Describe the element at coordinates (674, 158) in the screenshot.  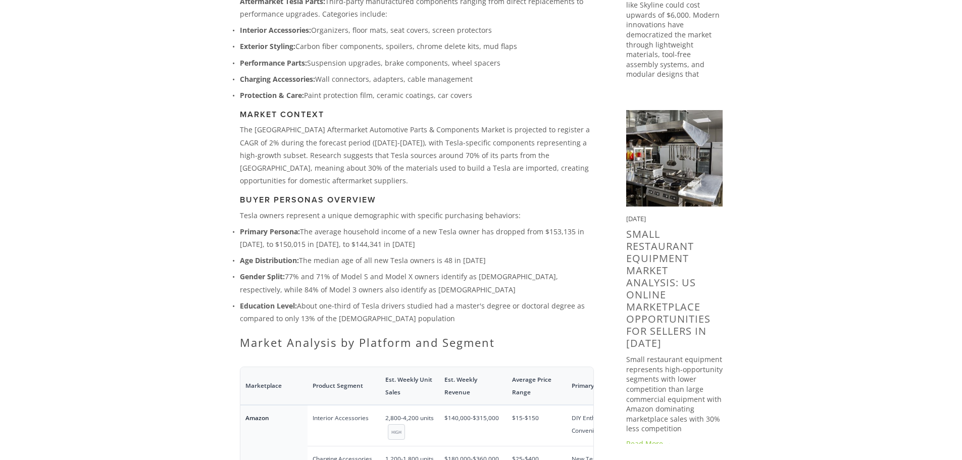
I see `img: Small Restaurant Equipment Market Analysis: US Online Marketplace Opportunities for Sellers in 2025` at that location.